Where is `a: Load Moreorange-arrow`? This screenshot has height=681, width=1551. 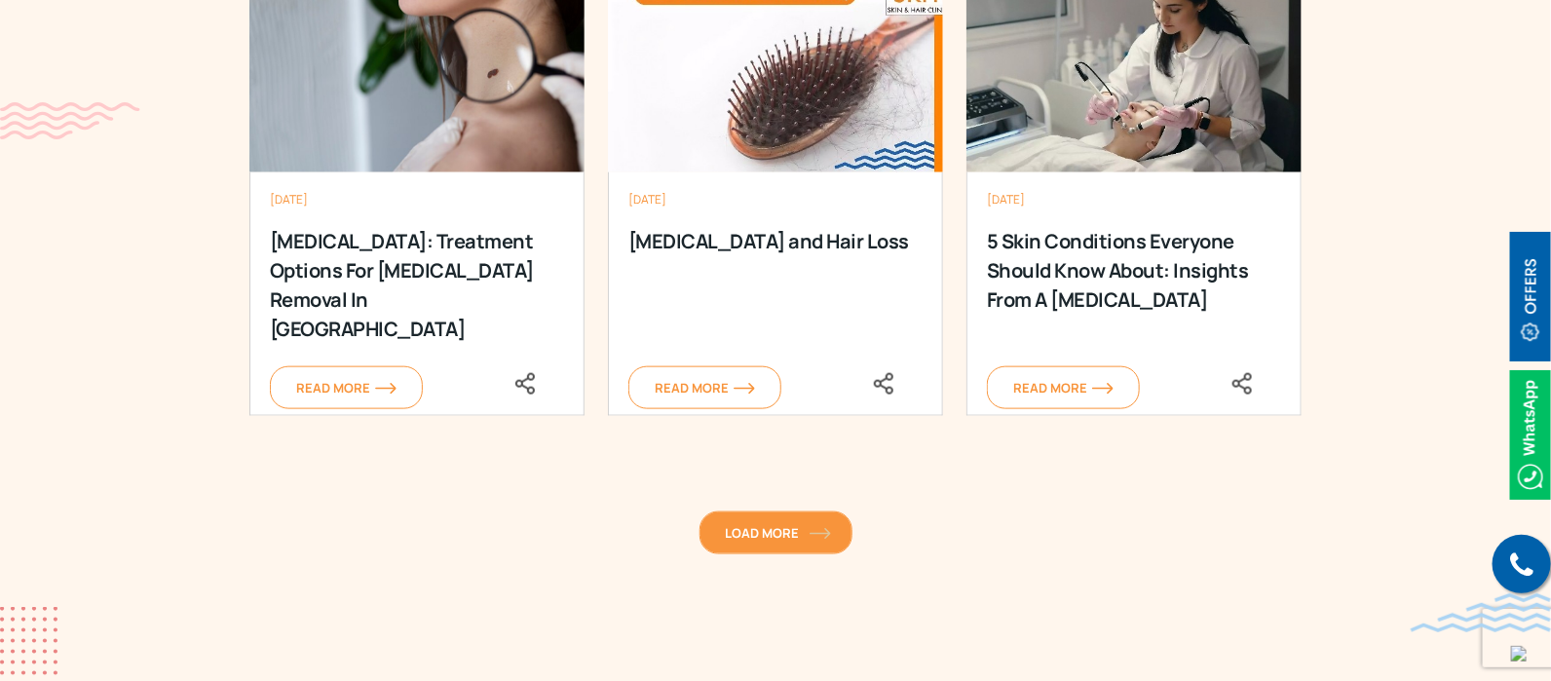
a: Load Moreorange-arrow is located at coordinates (775, 533).